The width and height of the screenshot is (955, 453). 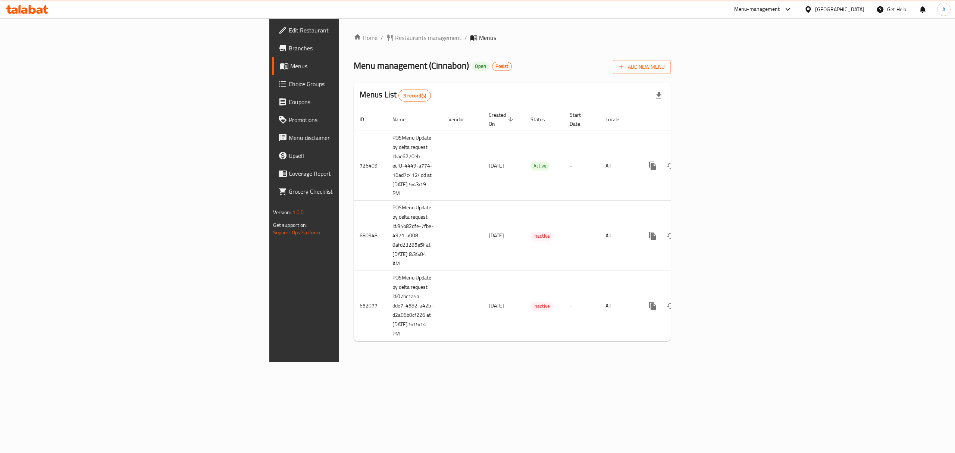 What do you see at coordinates (351, 156) in the screenshot?
I see `a: Upsell` at bounding box center [351, 156].